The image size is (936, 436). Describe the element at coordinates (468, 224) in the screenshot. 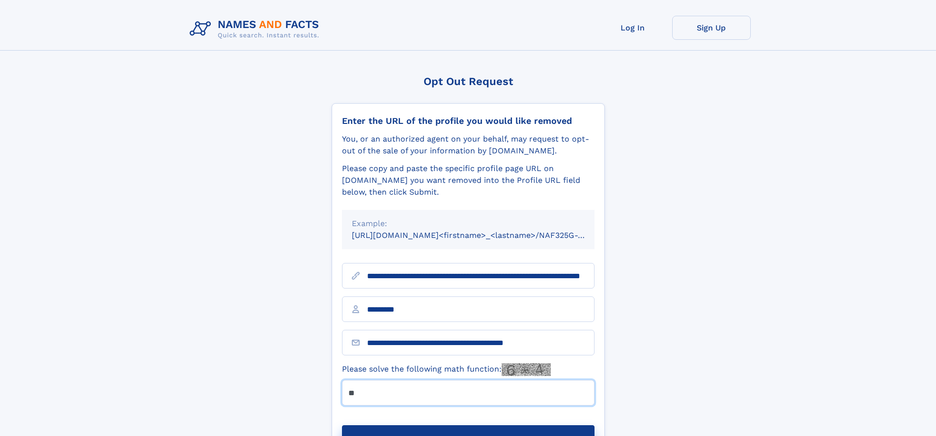

I see `div: Example:` at that location.